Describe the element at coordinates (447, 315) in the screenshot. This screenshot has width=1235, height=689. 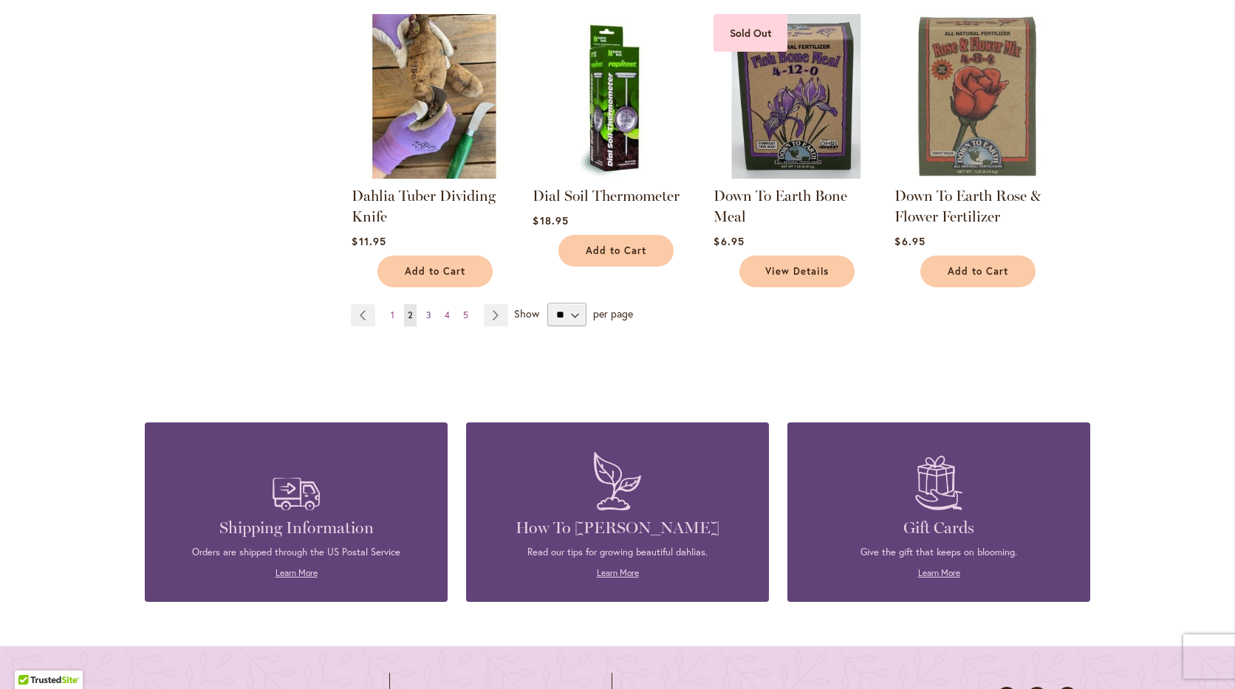
I see `span: 4` at that location.